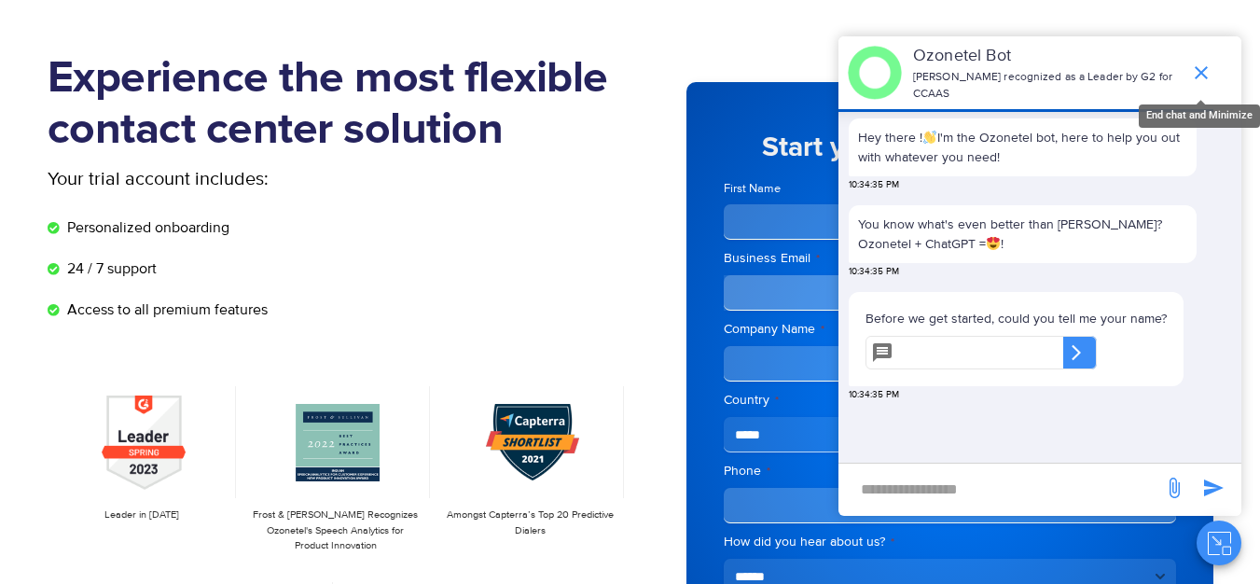 The height and width of the screenshot is (584, 1260). Describe the element at coordinates (1201, 73) in the screenshot. I see `span: end chat or minimize` at that location.